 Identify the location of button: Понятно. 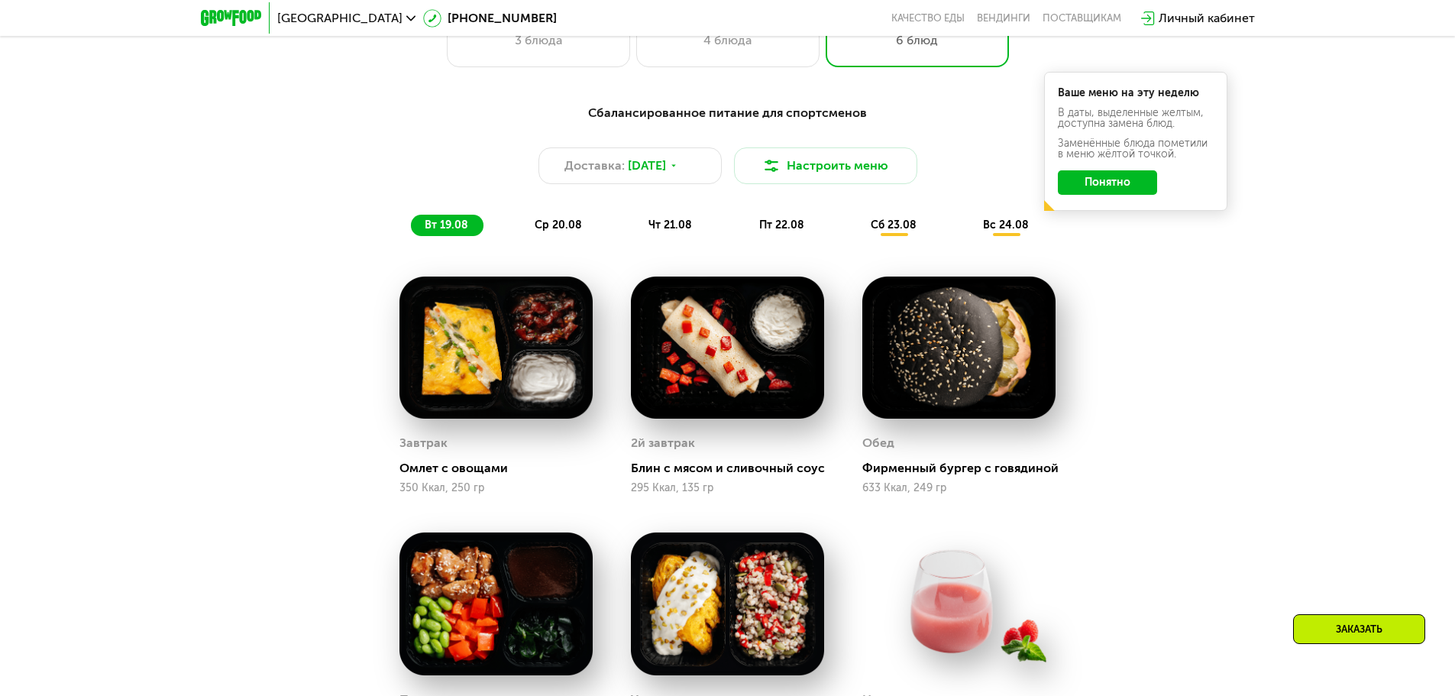
(1108, 183).